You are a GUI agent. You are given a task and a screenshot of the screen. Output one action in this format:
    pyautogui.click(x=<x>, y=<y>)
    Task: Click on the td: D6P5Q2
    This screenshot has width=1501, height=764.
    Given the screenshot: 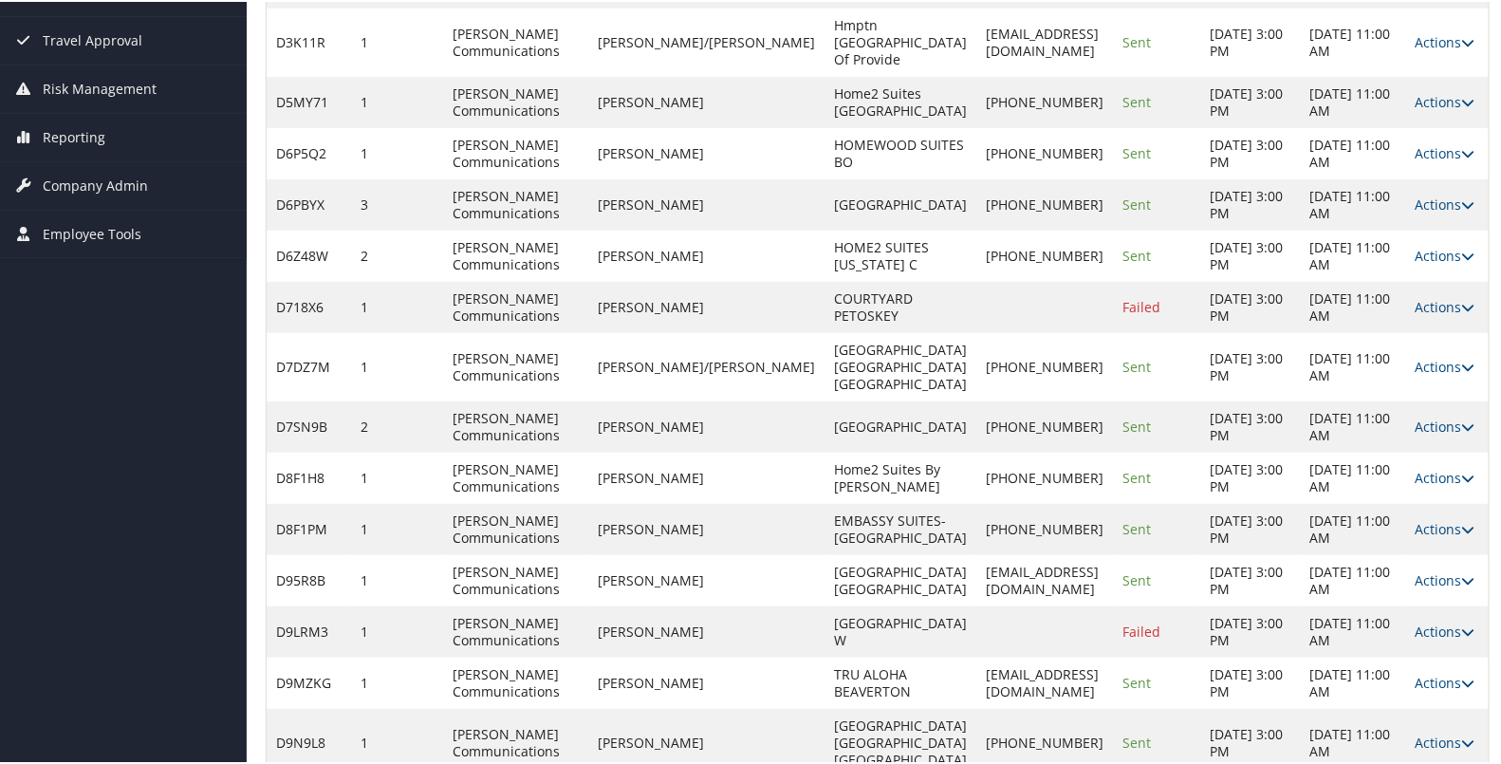 What is the action you would take?
    pyautogui.click(x=308, y=152)
    